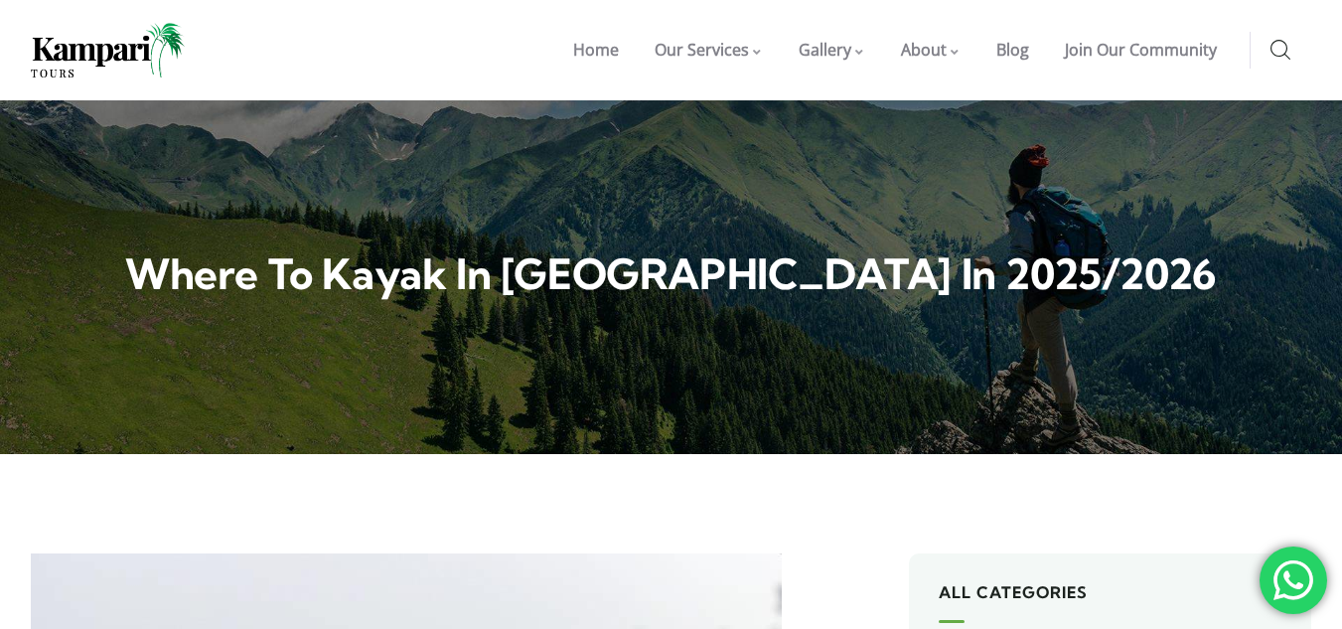  I want to click on span: Blog, so click(1012, 50).